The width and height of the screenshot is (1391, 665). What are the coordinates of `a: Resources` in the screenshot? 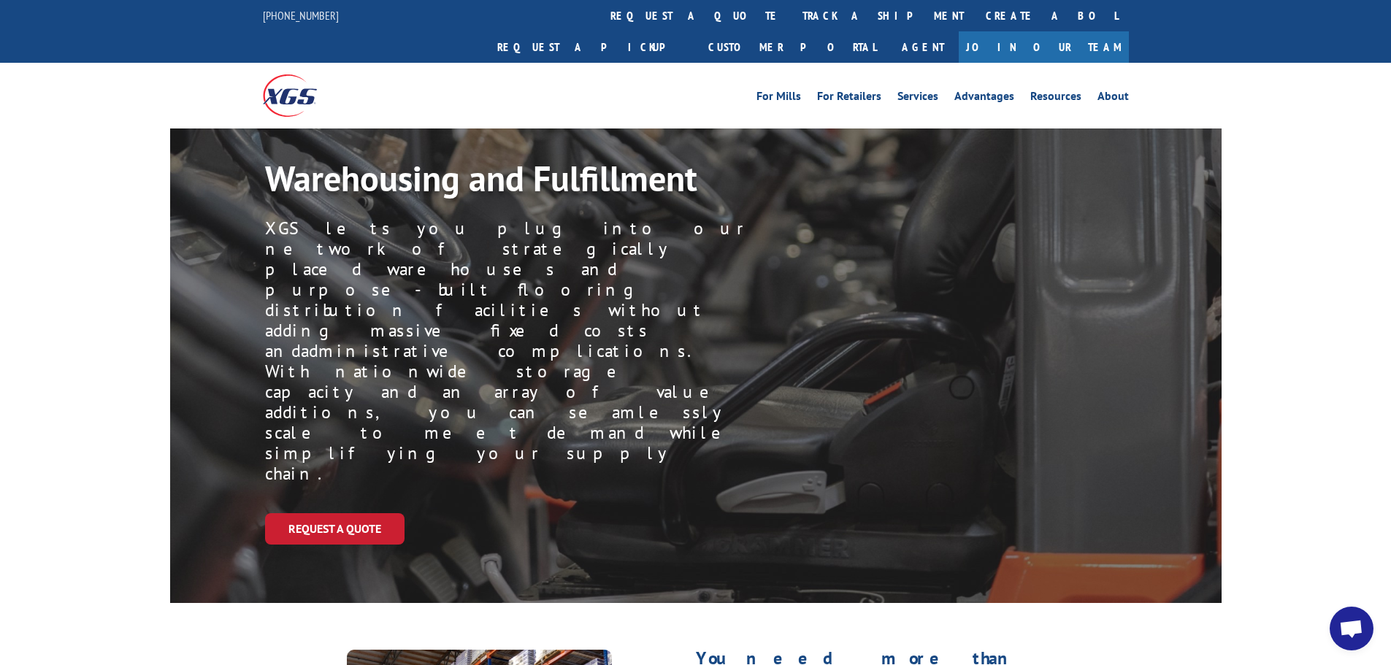 It's located at (1056, 99).